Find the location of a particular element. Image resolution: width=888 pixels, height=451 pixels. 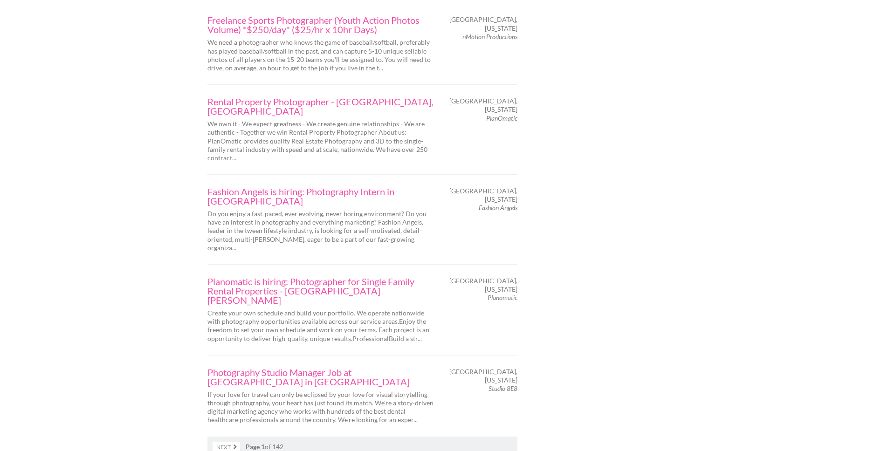

p: Do you enjoy a fast-paced, ever evolving, never boring environment? Do you have an interest in ph... is located at coordinates (322, 231).